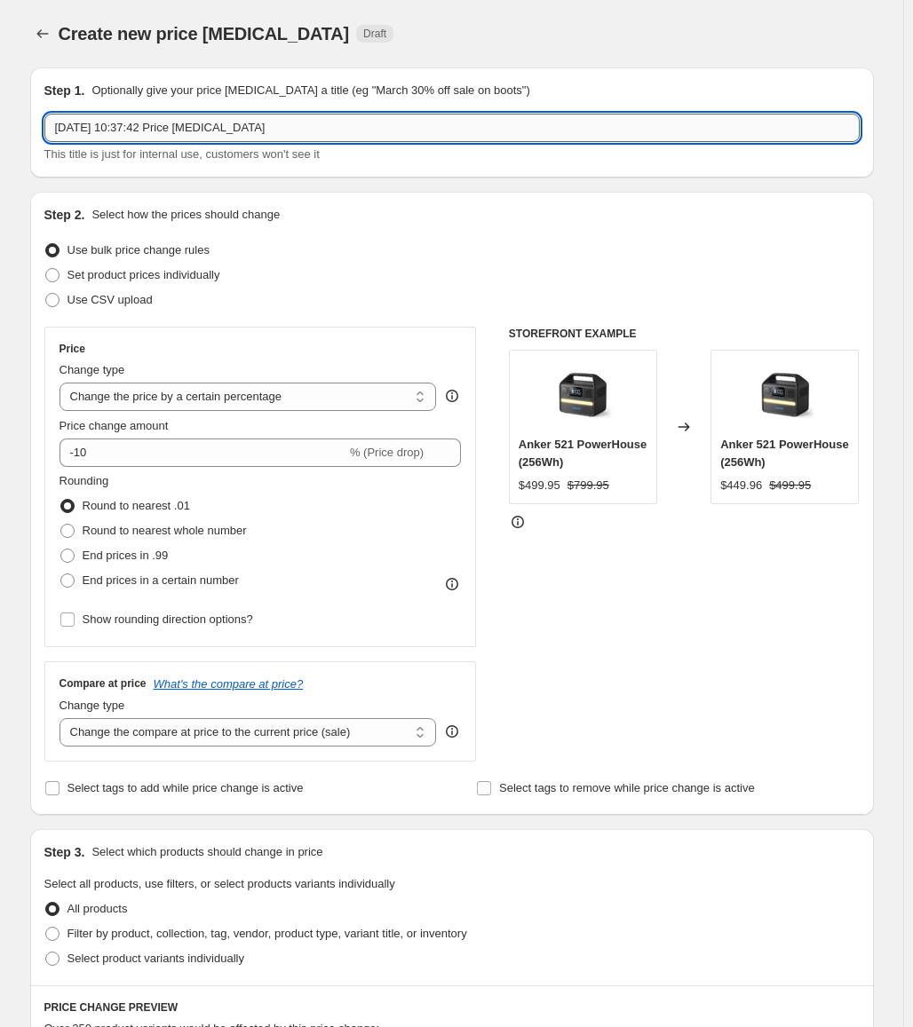 This screenshot has height=1027, width=913. What do you see at coordinates (125, 555) in the screenshot?
I see `span: End prices in .99` at bounding box center [125, 555].